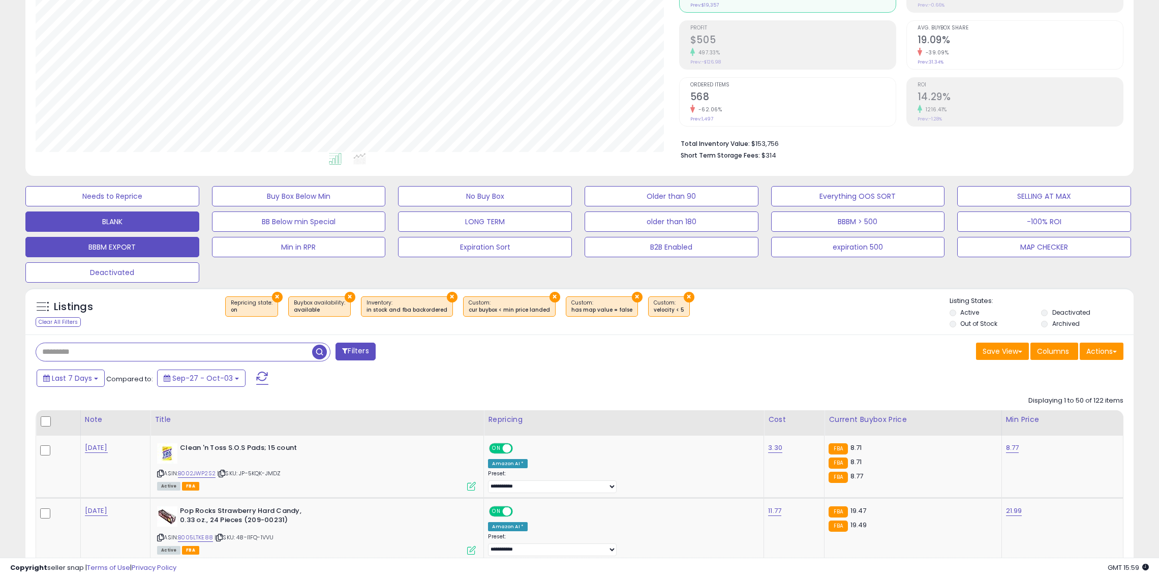 Image resolution: width=1159 pixels, height=578 pixels. I want to click on button: Older than 90, so click(671, 196).